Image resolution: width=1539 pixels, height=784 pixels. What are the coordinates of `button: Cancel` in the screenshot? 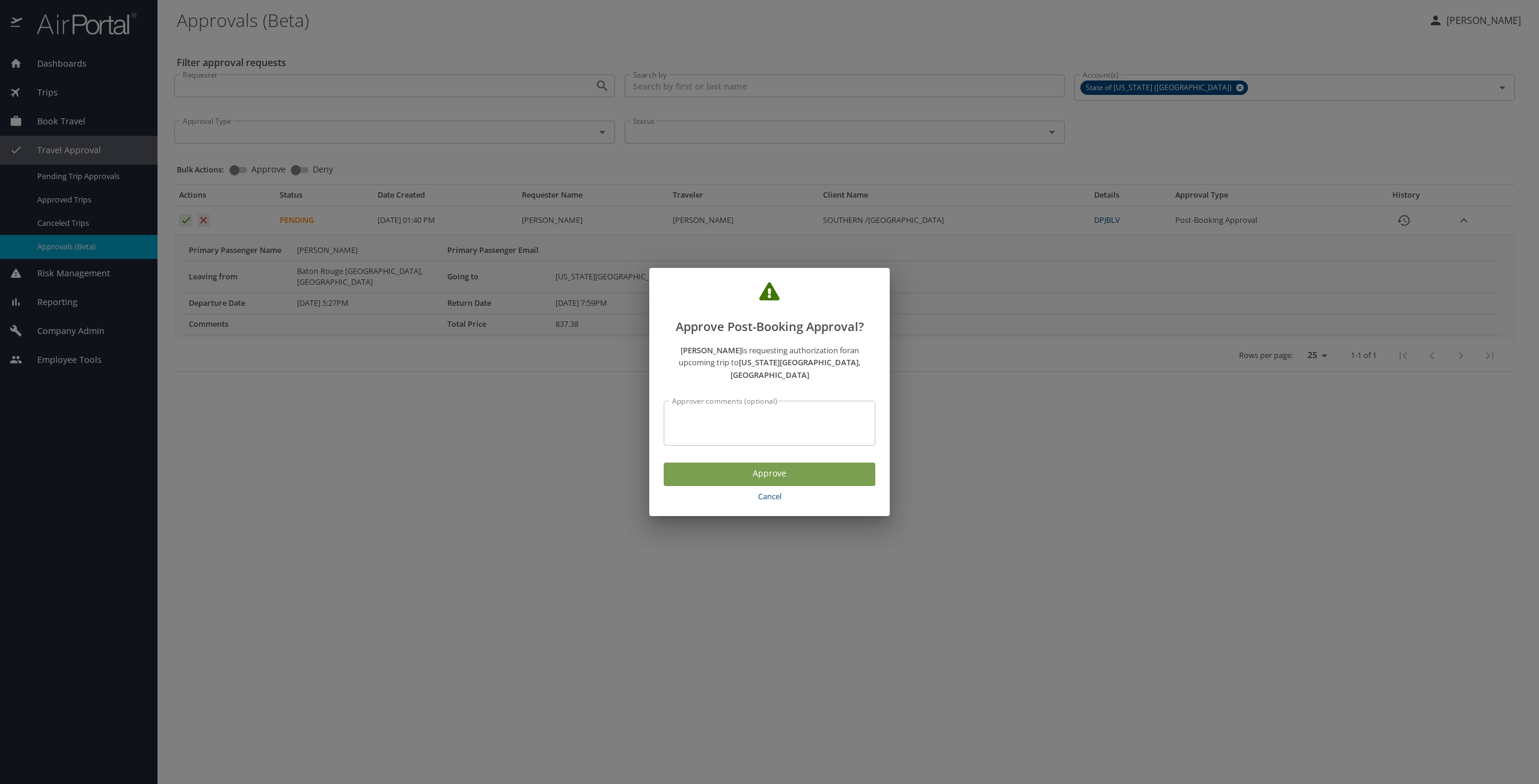 It's located at (770, 497).